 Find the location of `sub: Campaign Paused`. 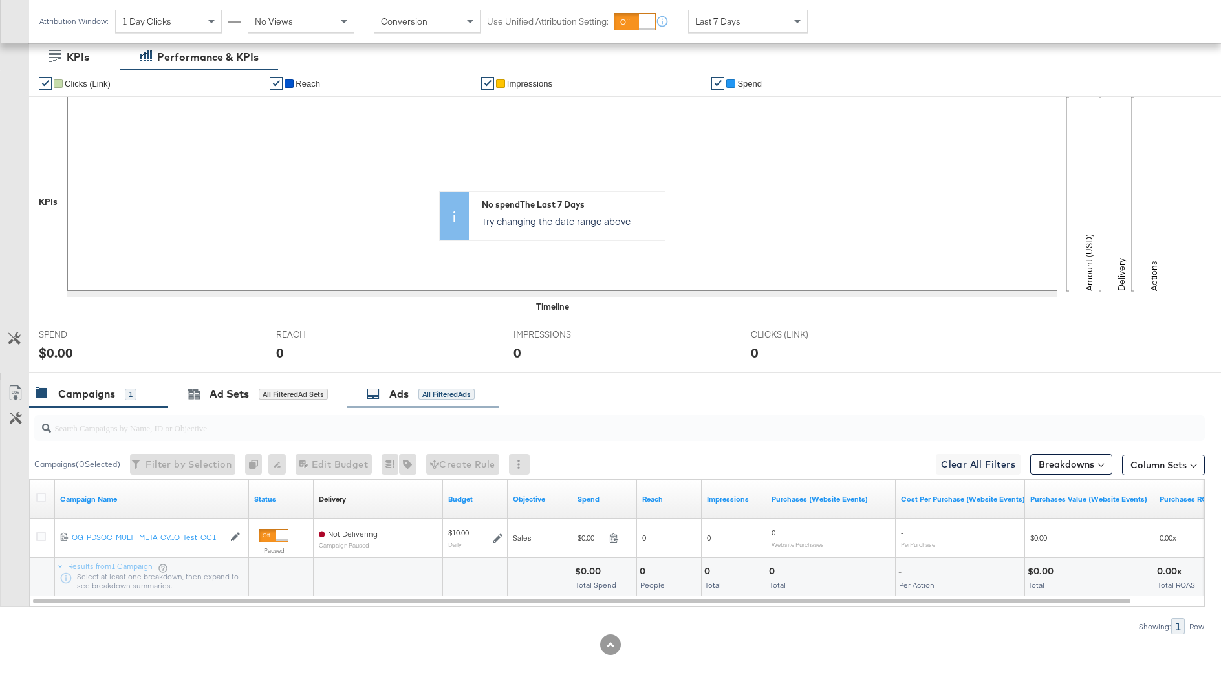

sub: Campaign Paused is located at coordinates (348, 545).